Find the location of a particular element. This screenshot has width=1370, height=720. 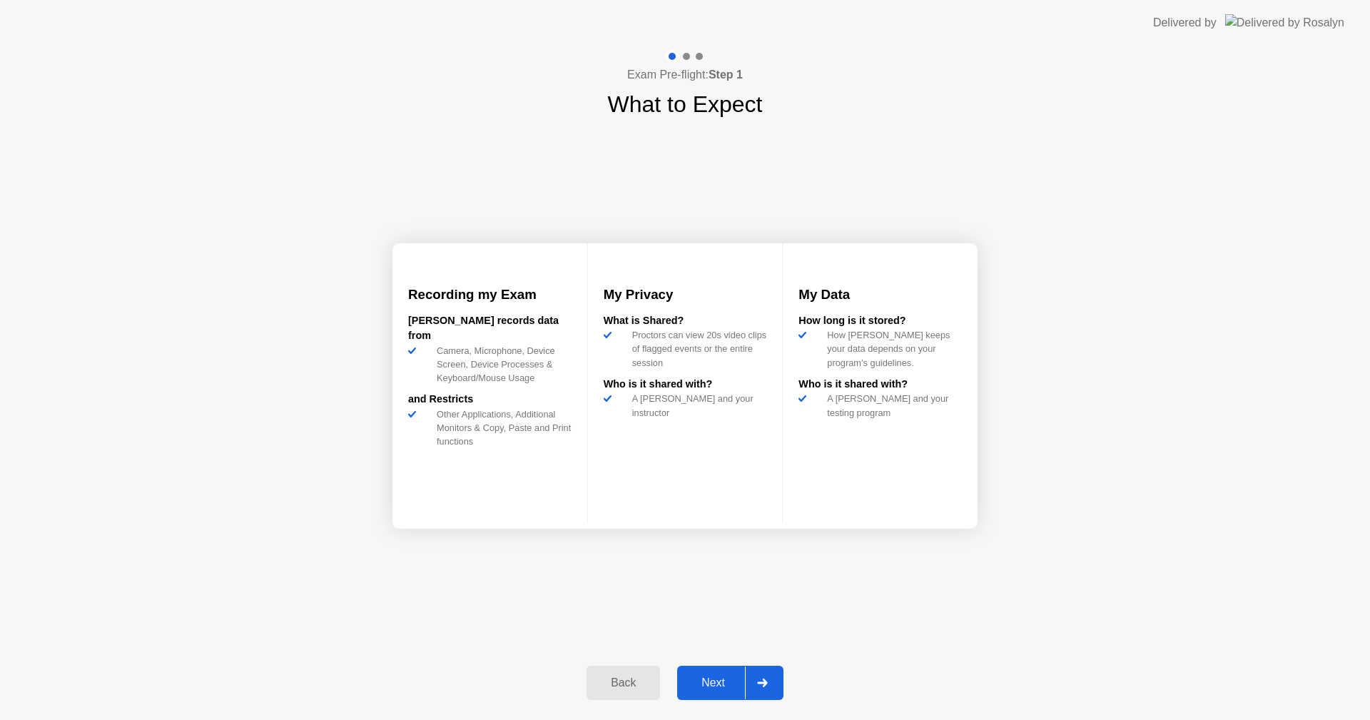

div: Next is located at coordinates (713, 683).